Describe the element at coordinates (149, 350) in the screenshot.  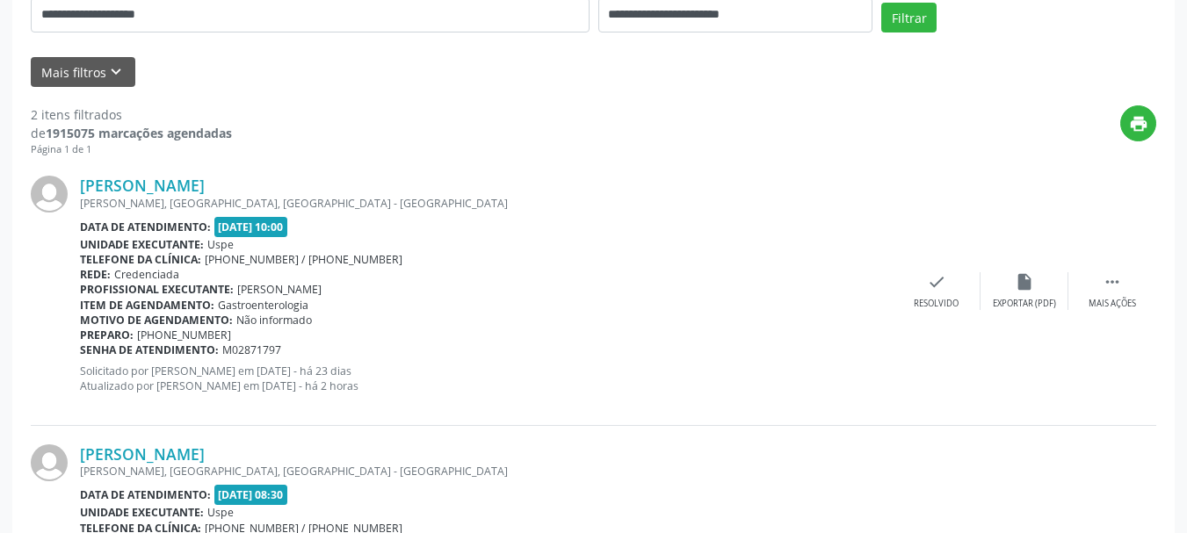
I see `b: Senha de atendimento:` at that location.